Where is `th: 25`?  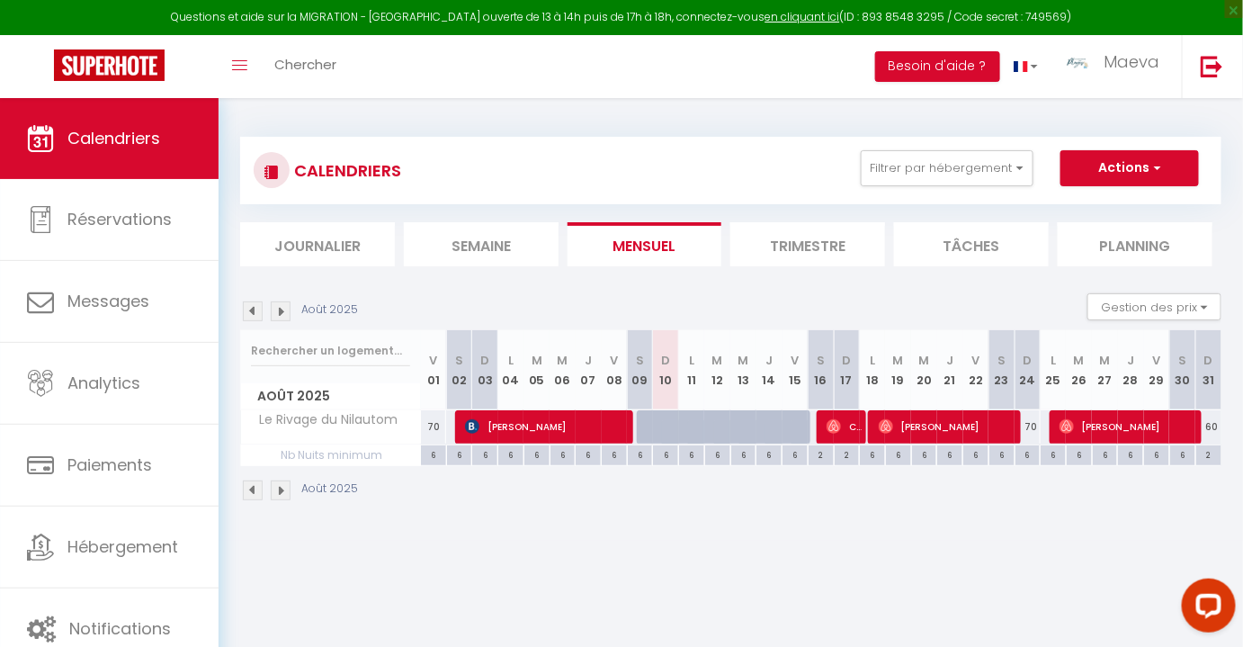
th: 25 is located at coordinates (1053, 370).